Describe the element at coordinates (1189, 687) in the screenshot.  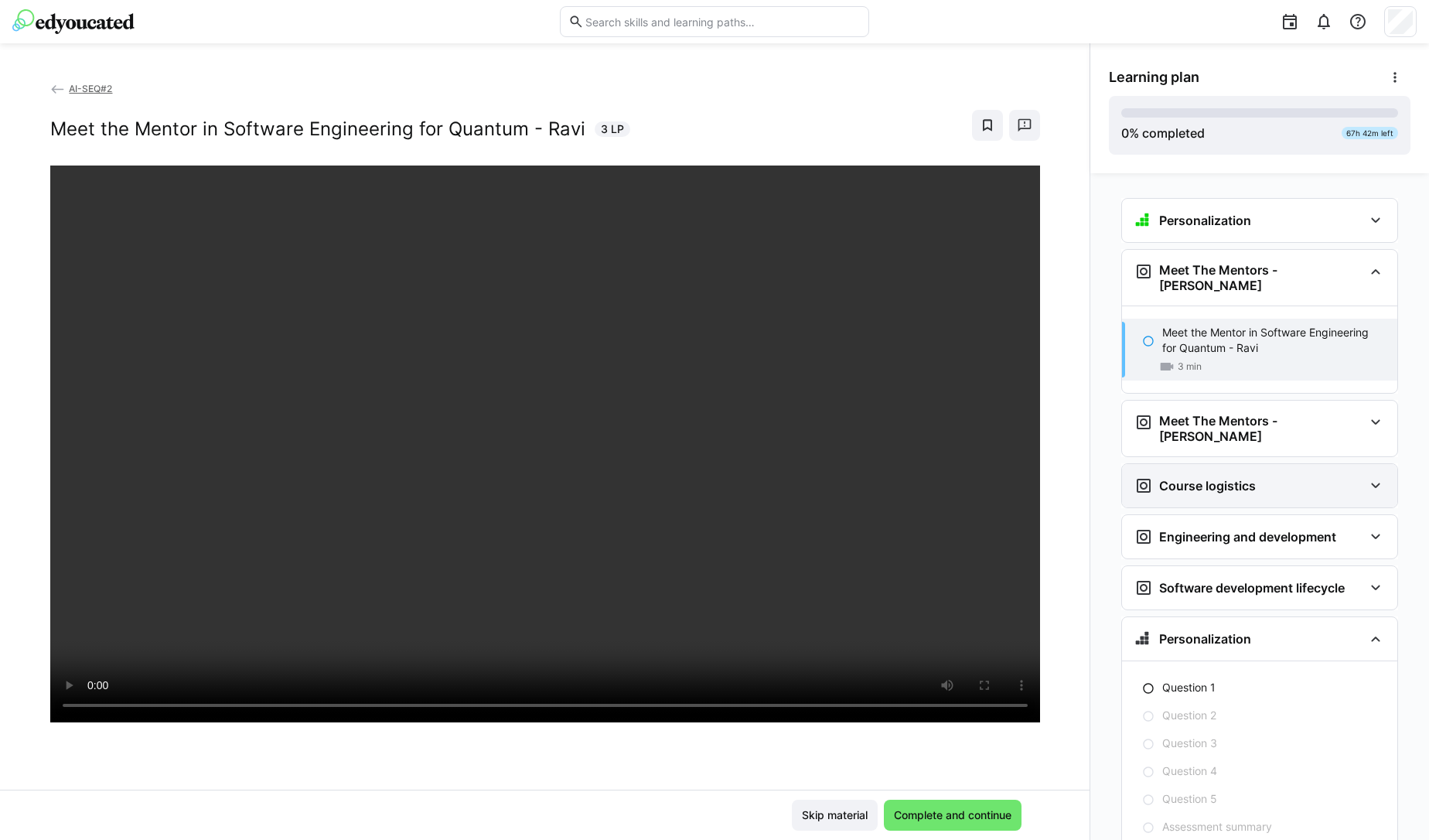
I see `p: Question 1` at that location.